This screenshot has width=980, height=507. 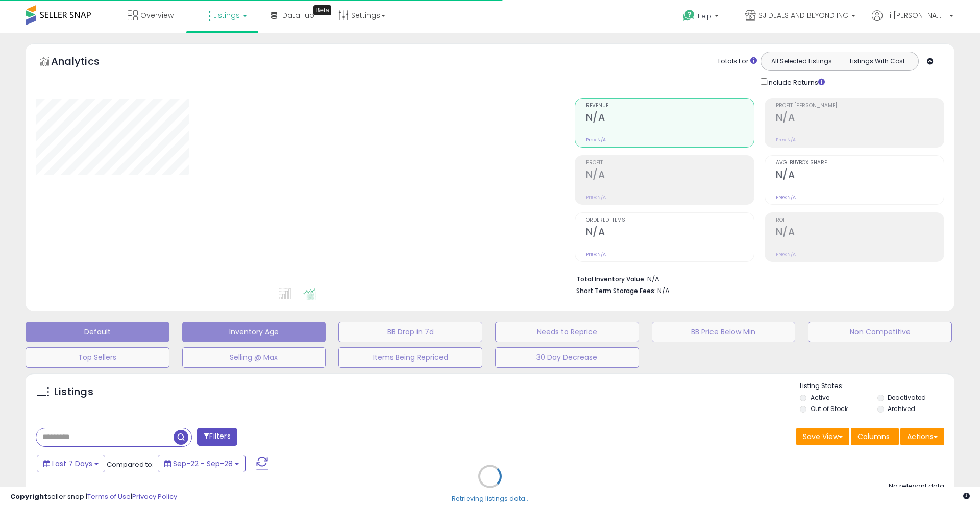 I want to click on button: All Selected Listings, so click(x=801, y=61).